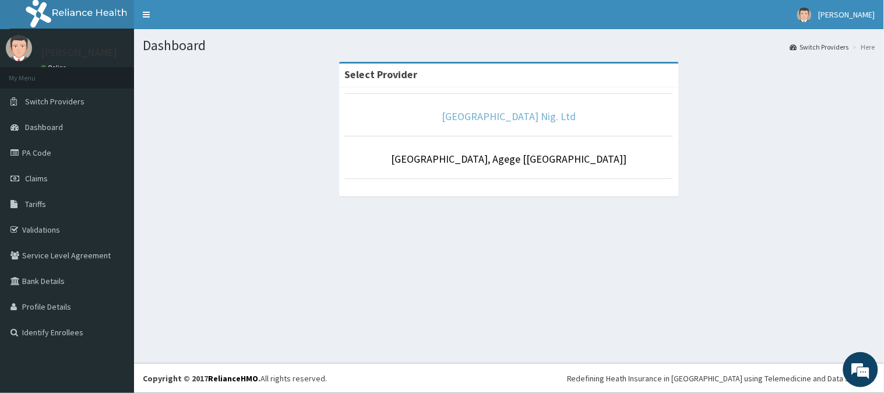 This screenshot has height=393, width=884. Describe the element at coordinates (36, 204) in the screenshot. I see `span: Tariffs` at that location.